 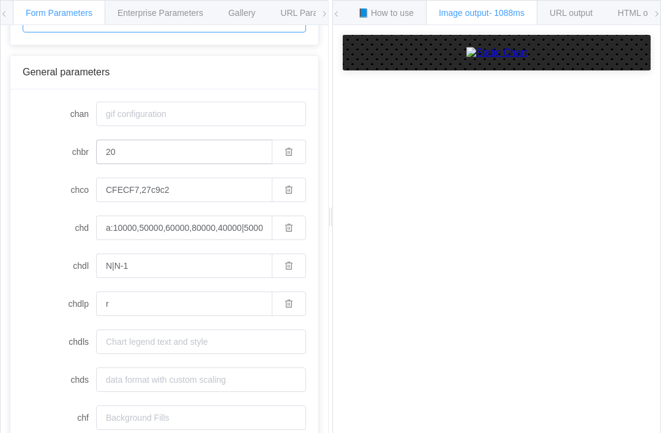 I want to click on input: series colors, so click(x=184, y=190).